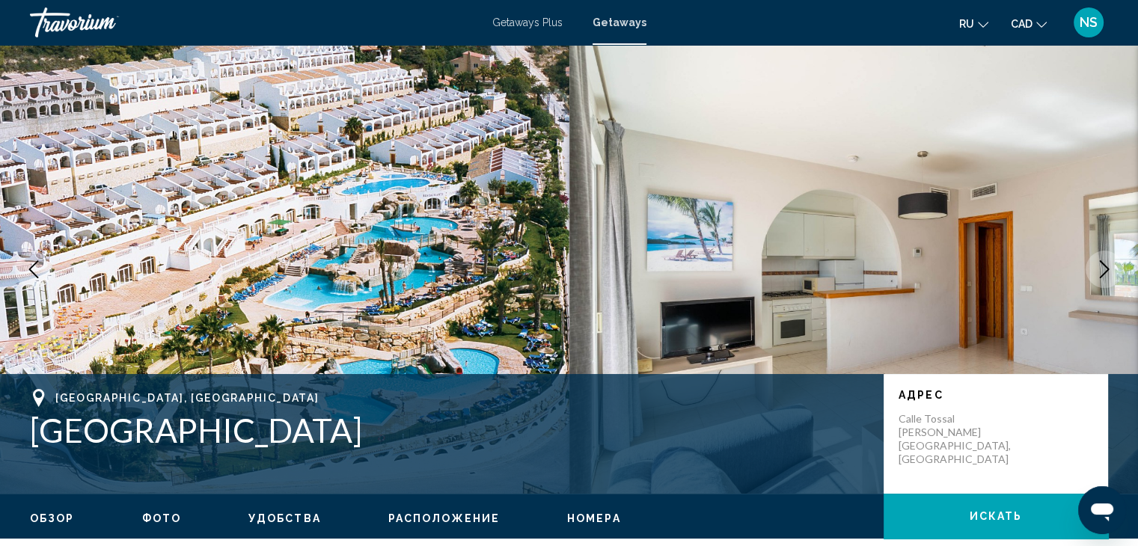  I want to click on button: User Menu, so click(1088, 22).